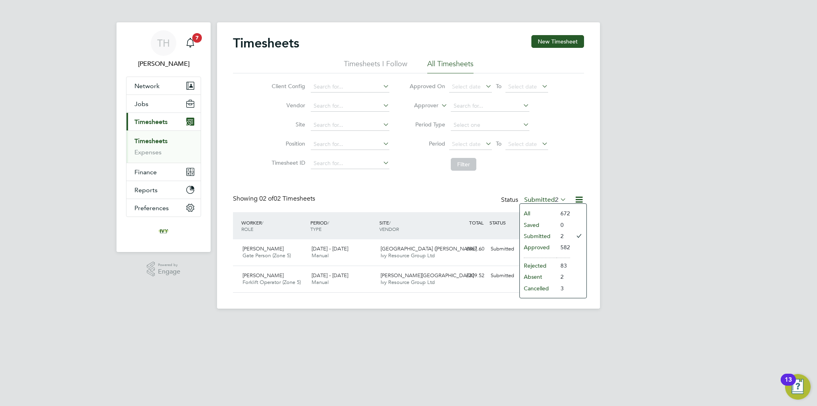  Describe the element at coordinates (151, 141) in the screenshot. I see `a: Timesheets` at that location.